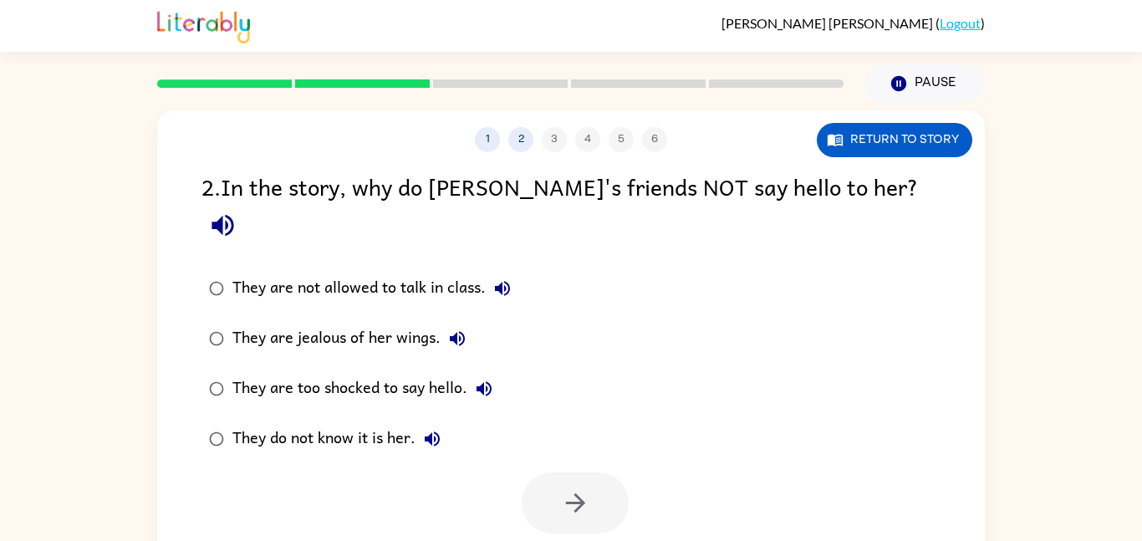 The height and width of the screenshot is (541, 1142). What do you see at coordinates (353, 339) in the screenshot?
I see `div: They are jealous of her wings.` at bounding box center [353, 339].